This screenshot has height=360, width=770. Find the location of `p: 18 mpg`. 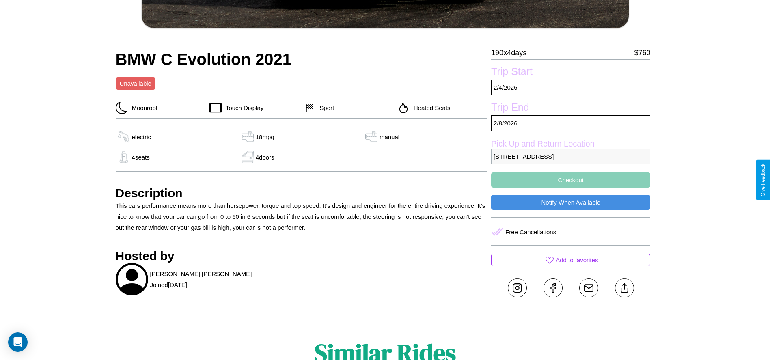

p: 18 mpg is located at coordinates (265, 137).